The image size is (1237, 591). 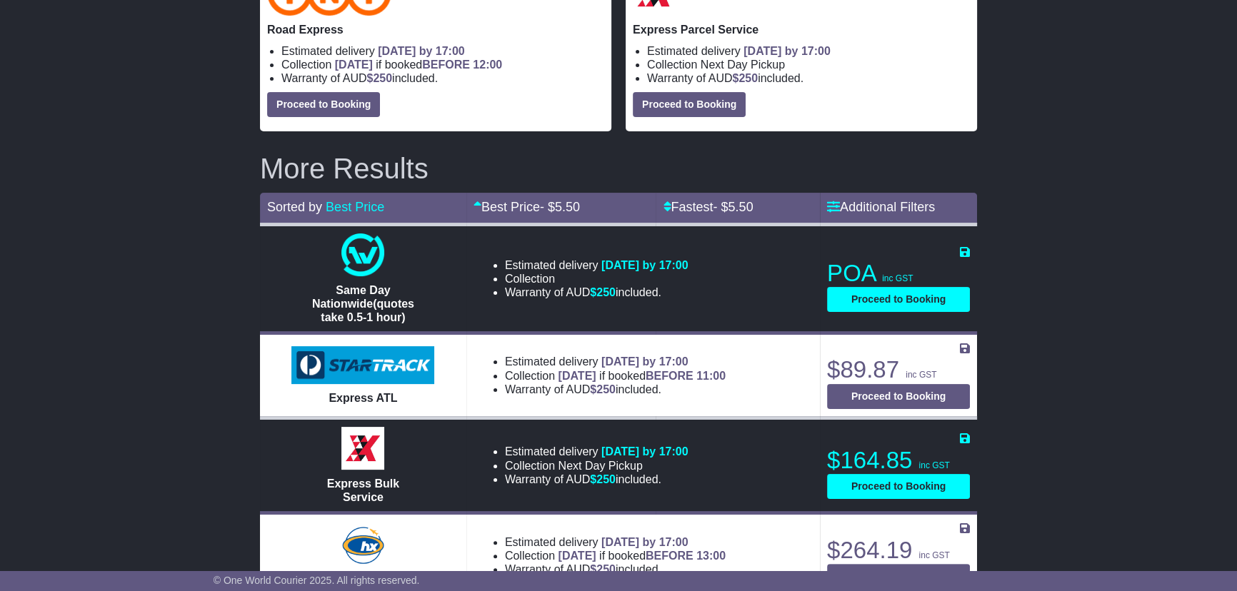 What do you see at coordinates (526, 207) in the screenshot?
I see `a: Best Price- $5.50` at bounding box center [526, 207].